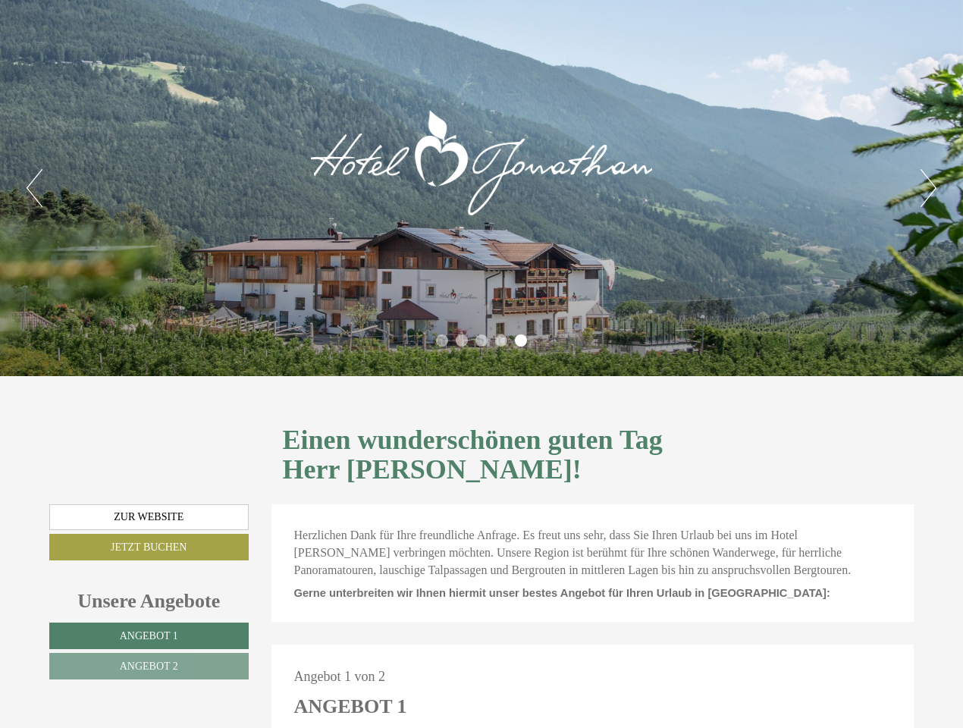 Image resolution: width=963 pixels, height=728 pixels. Describe the element at coordinates (928, 188) in the screenshot. I see `button: Next` at that location.